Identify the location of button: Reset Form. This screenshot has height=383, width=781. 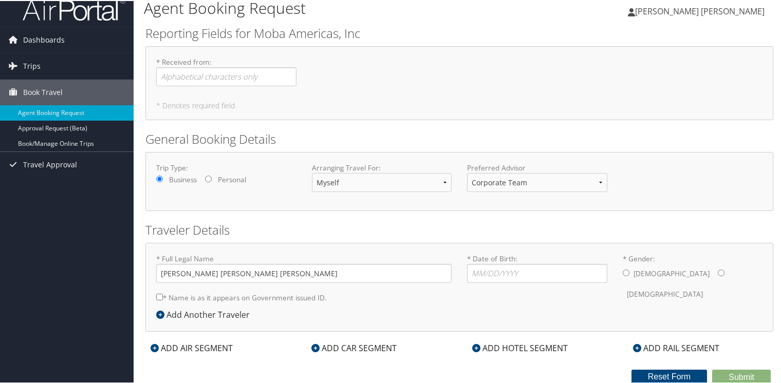
(670, 376).